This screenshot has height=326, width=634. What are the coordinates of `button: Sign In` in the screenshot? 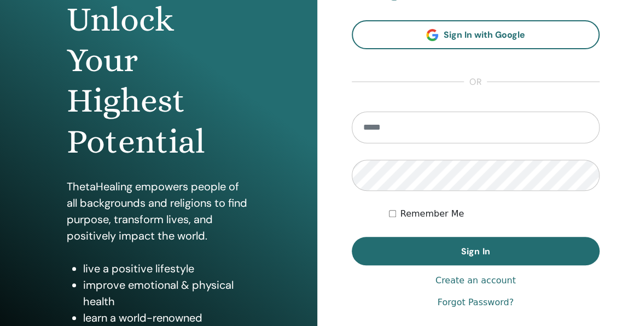 It's located at (476, 251).